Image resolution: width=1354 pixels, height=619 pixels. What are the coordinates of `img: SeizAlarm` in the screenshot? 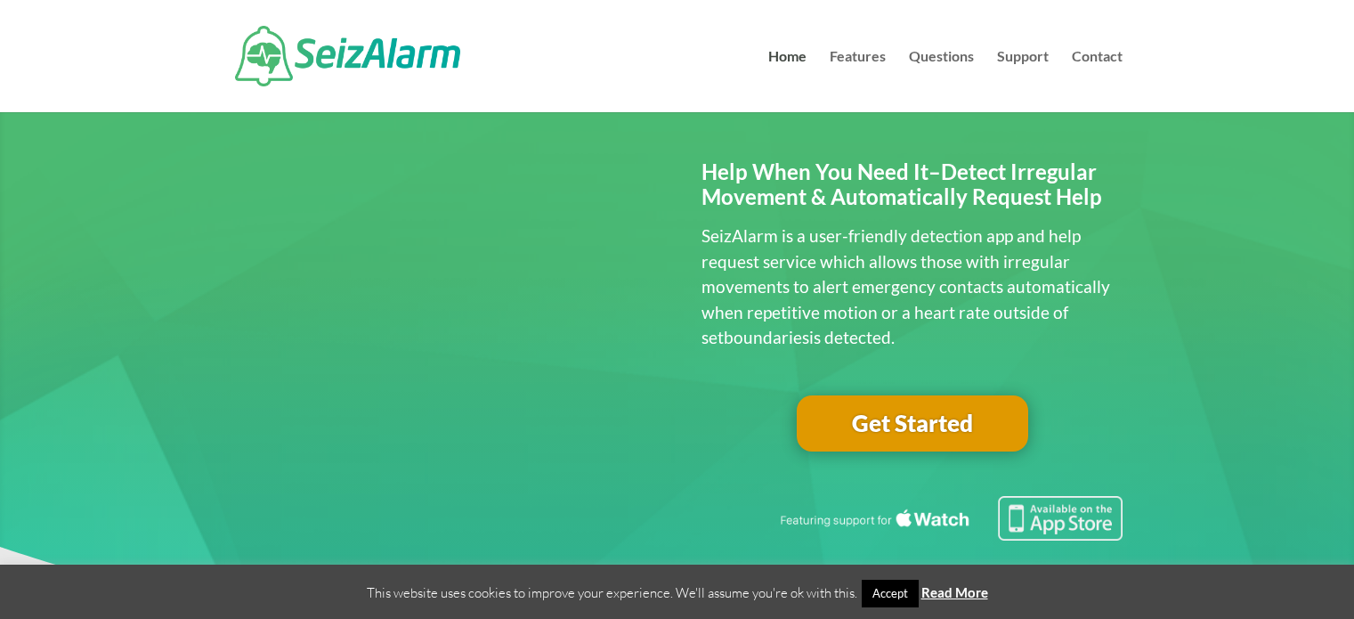 It's located at (347, 56).